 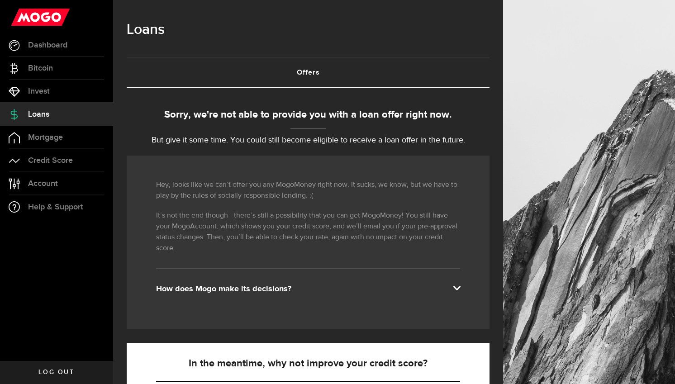 I want to click on span: Dashboard, so click(x=48, y=45).